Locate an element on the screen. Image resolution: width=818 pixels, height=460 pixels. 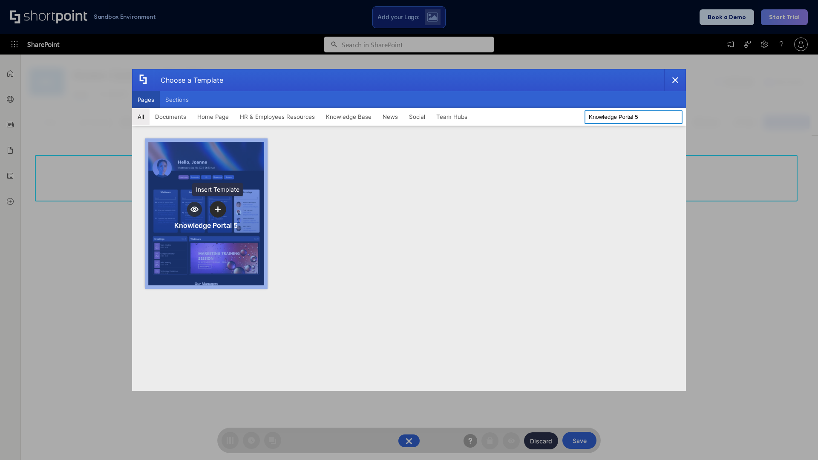
div: Chat Widget is located at coordinates (797, 440).